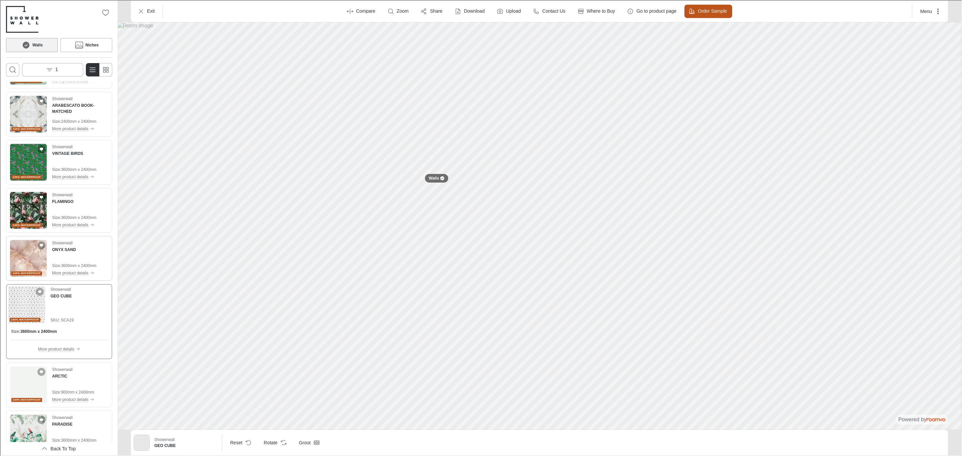 This screenshot has height=456, width=962. Describe the element at coordinates (59, 376) in the screenshot. I see `h4: ARCTIC` at that location.